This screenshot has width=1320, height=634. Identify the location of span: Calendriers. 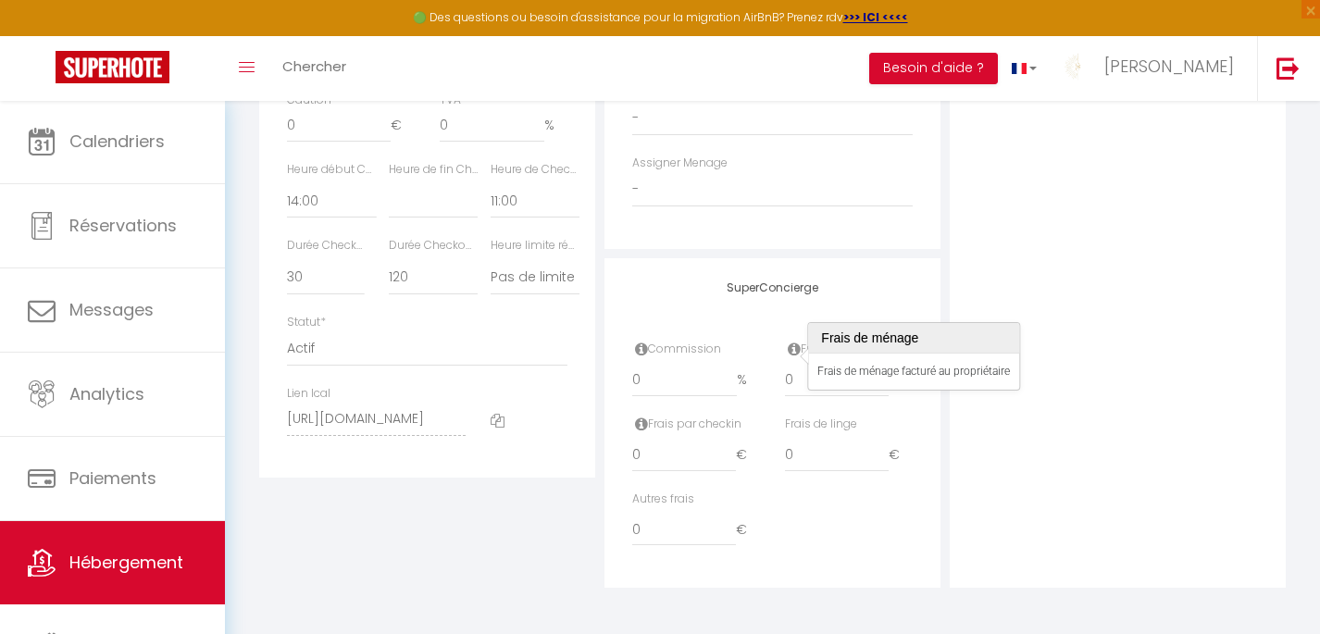
(117, 141).